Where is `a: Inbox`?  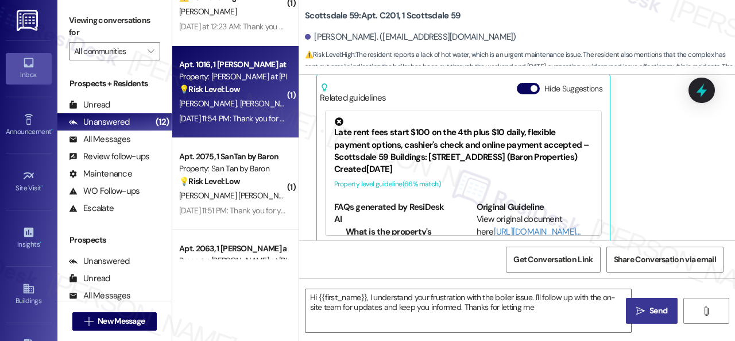 a: Inbox is located at coordinates (29, 68).